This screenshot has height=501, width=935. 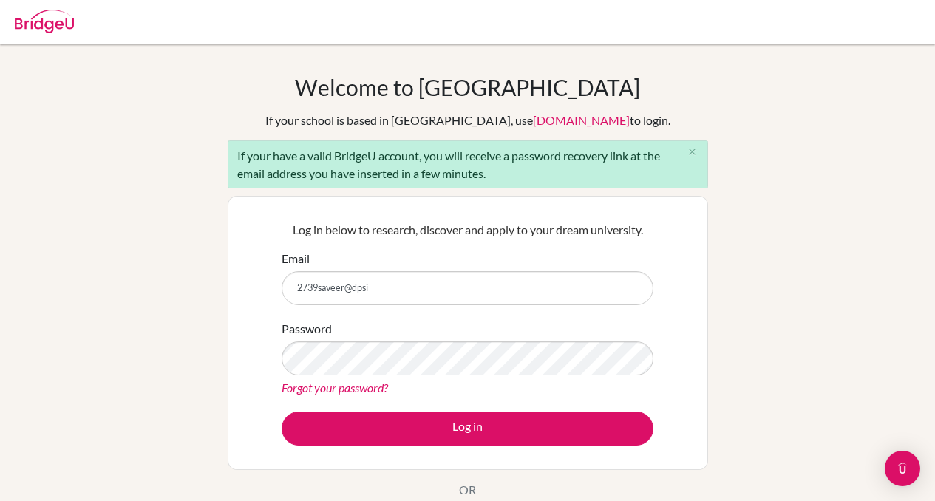 What do you see at coordinates (693, 152) in the screenshot?
I see `button: Close` at bounding box center [693, 152].